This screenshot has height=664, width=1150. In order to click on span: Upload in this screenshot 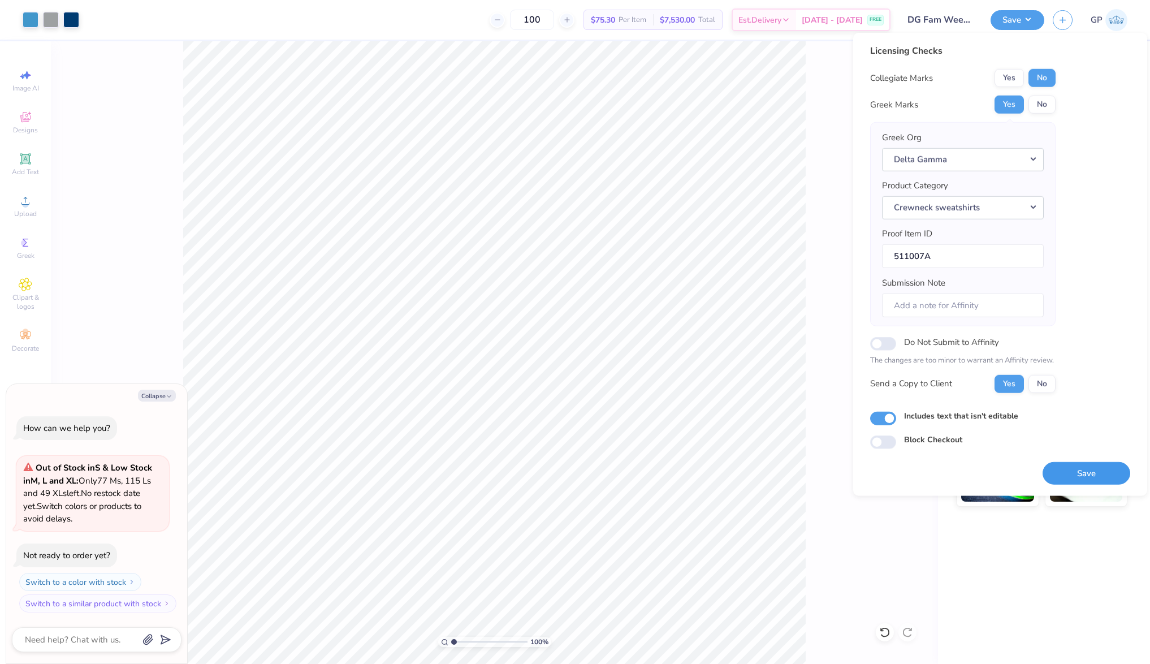, I will do `click(25, 214)`.